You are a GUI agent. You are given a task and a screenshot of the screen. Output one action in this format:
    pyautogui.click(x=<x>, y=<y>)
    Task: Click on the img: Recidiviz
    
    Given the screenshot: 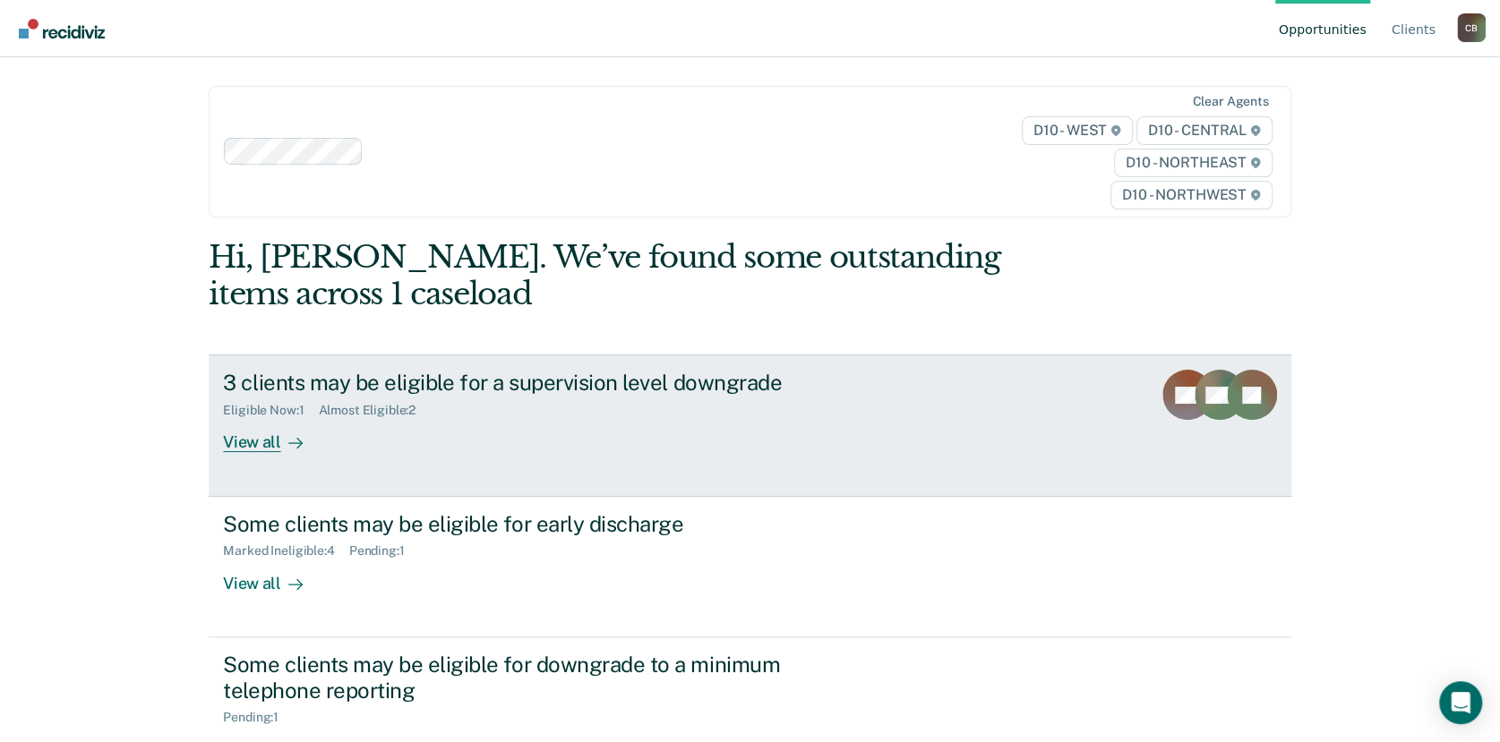 What is the action you would take?
    pyautogui.click(x=62, y=29)
    